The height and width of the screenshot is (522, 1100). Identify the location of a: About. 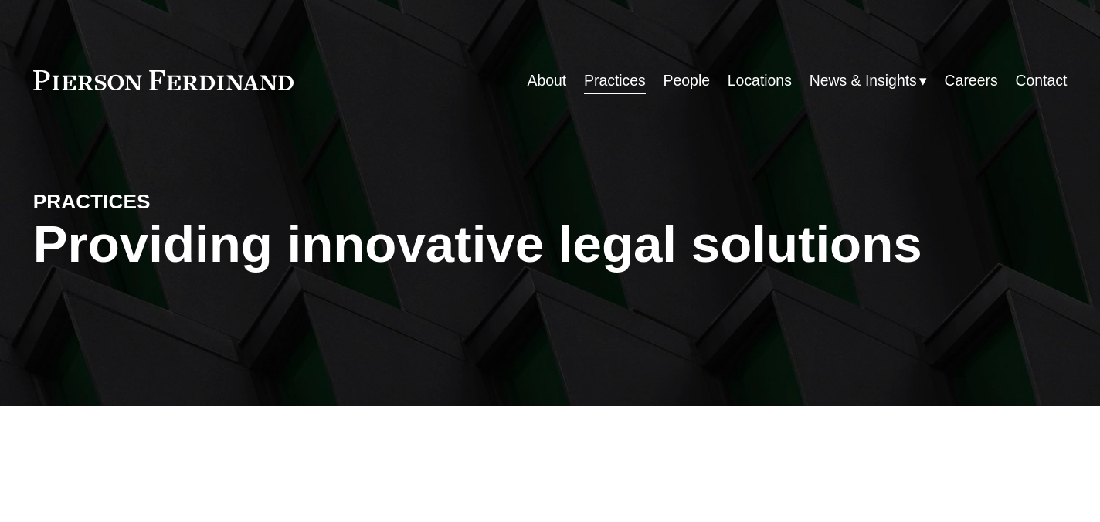
(546, 80).